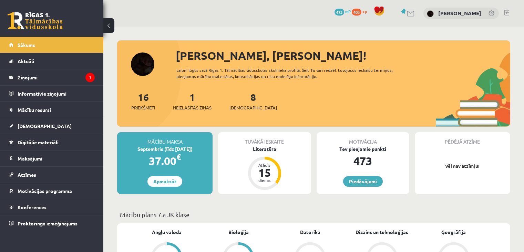 The image size is (524, 252). I want to click on p: Vēl nav atzīmju!, so click(463, 166).